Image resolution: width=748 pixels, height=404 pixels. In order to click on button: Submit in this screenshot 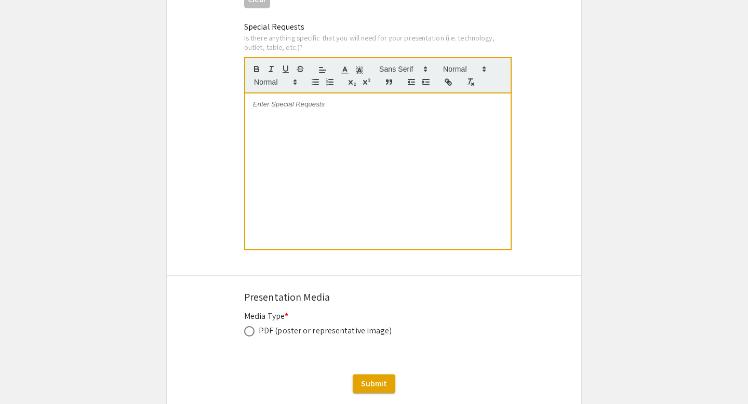, I will do `click(374, 384)`.